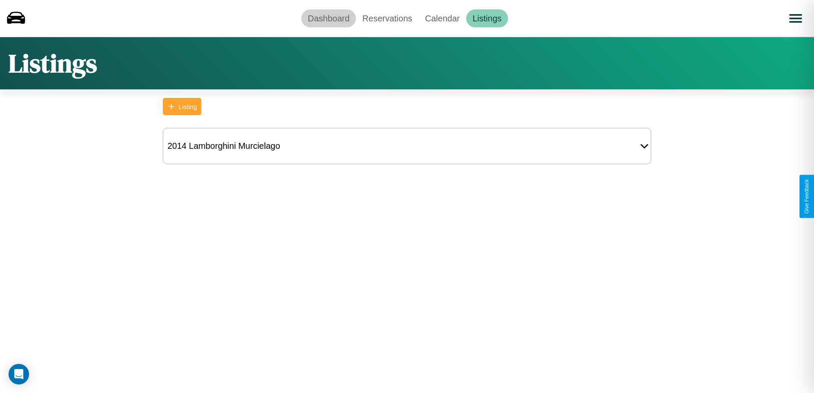 This screenshot has width=814, height=393. What do you see at coordinates (329, 18) in the screenshot?
I see `a: Dashboard` at bounding box center [329, 18].